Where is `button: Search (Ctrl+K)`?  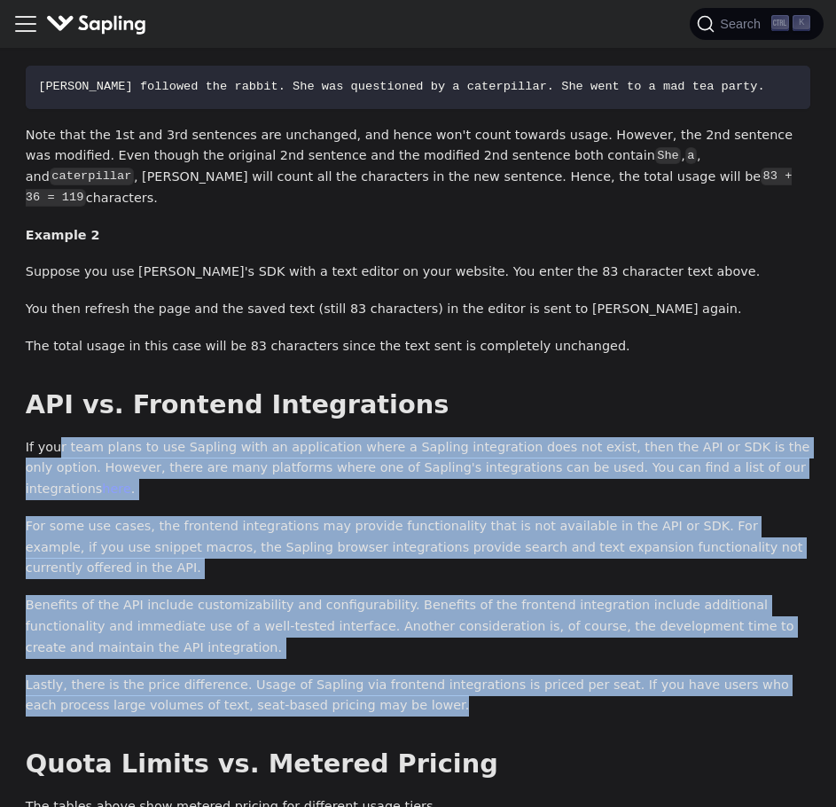
button: Search (Ctrl+K) is located at coordinates (756, 24).